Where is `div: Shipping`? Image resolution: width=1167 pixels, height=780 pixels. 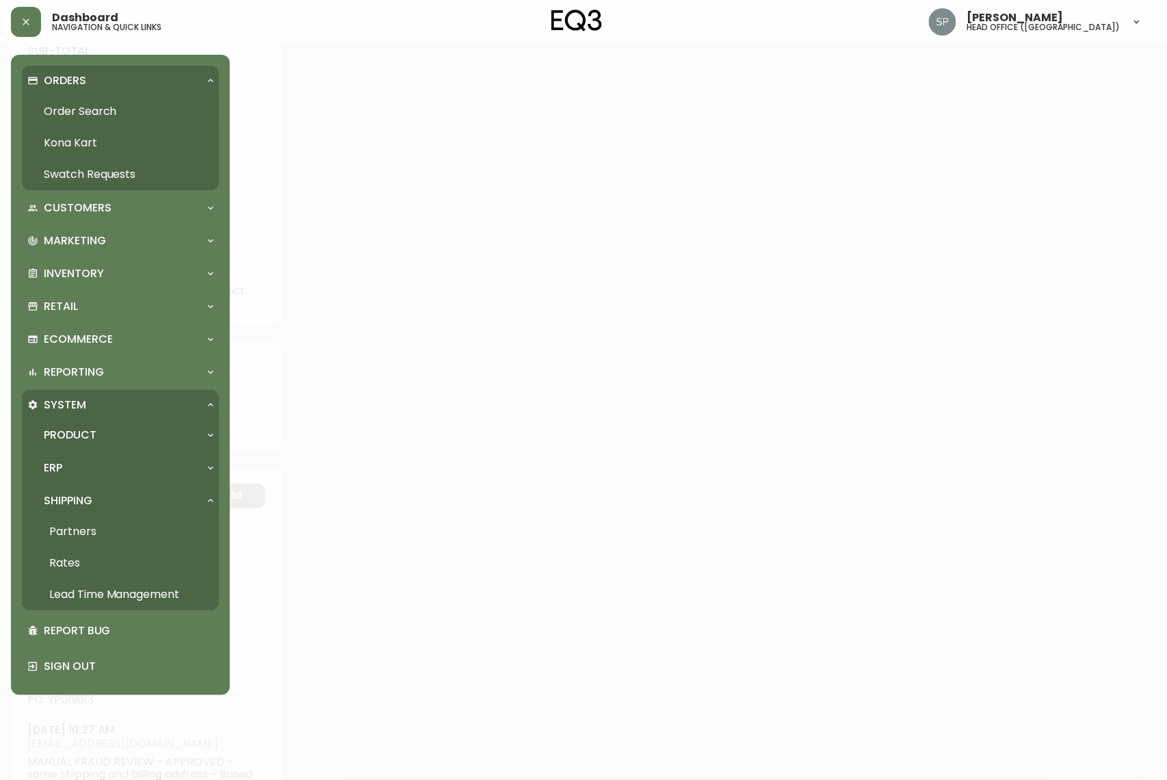 div: Shipping is located at coordinates (120, 501).